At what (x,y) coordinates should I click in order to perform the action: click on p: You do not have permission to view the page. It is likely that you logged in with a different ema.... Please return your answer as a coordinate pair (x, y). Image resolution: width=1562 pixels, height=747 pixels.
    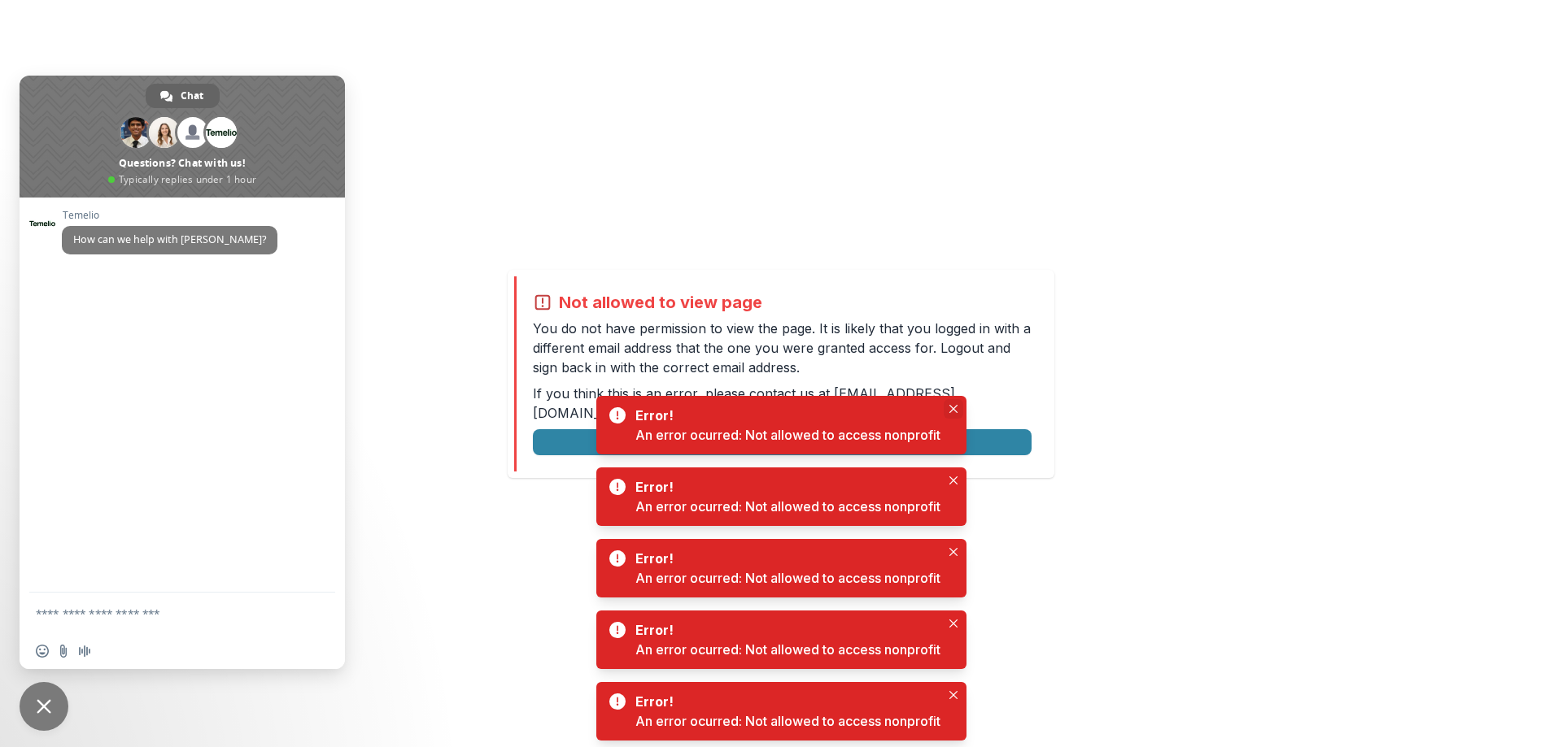
    Looking at the image, I should click on (782, 348).